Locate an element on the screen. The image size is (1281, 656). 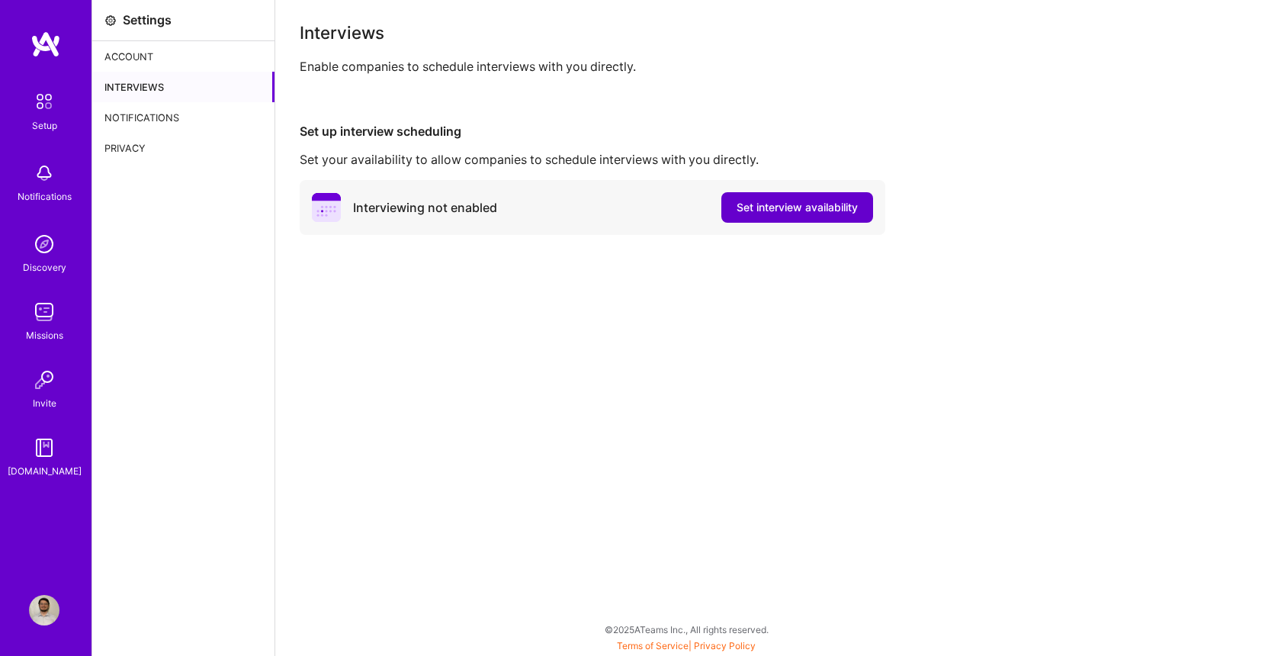
img: User Avatar is located at coordinates (44, 610).